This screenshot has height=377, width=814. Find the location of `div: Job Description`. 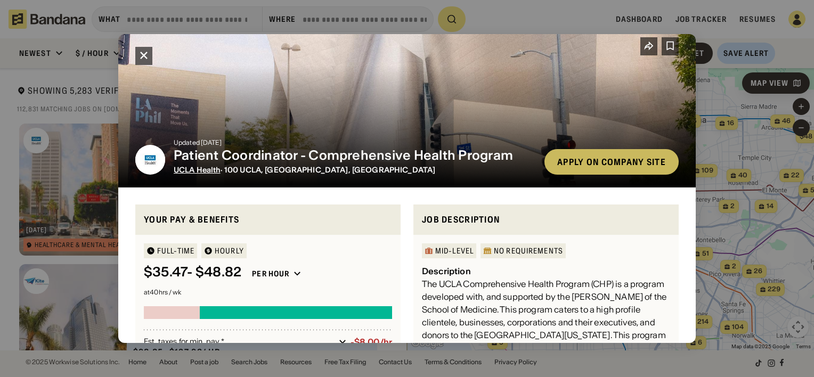

div: Job Description is located at coordinates (546, 219).